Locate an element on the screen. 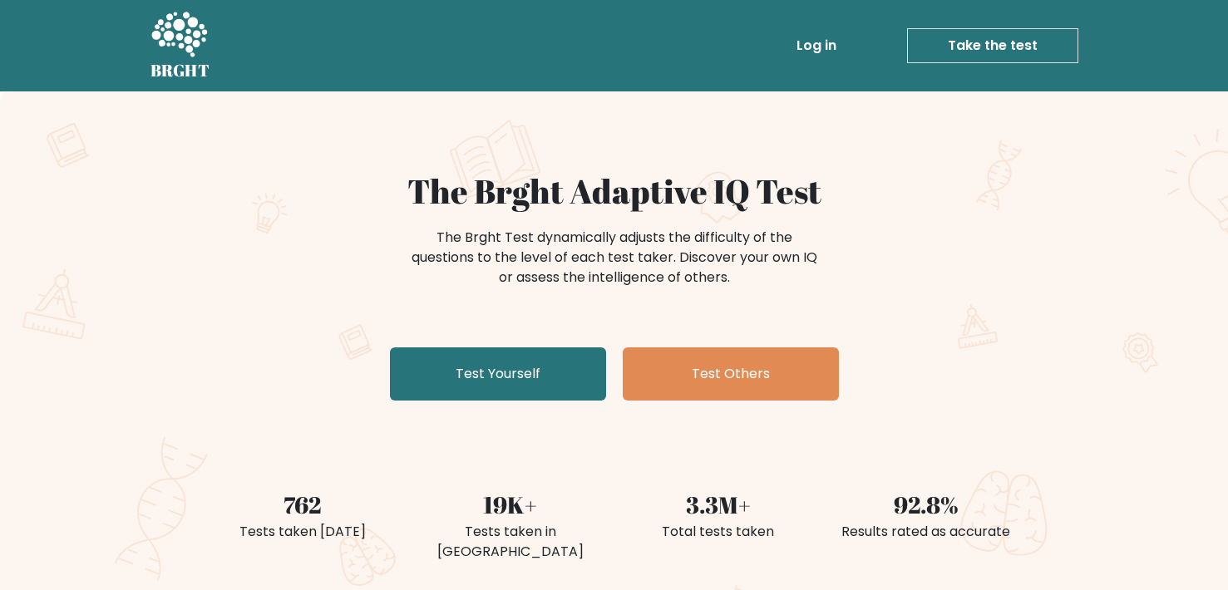 This screenshot has width=1228, height=590. div: 762 is located at coordinates (303, 505).